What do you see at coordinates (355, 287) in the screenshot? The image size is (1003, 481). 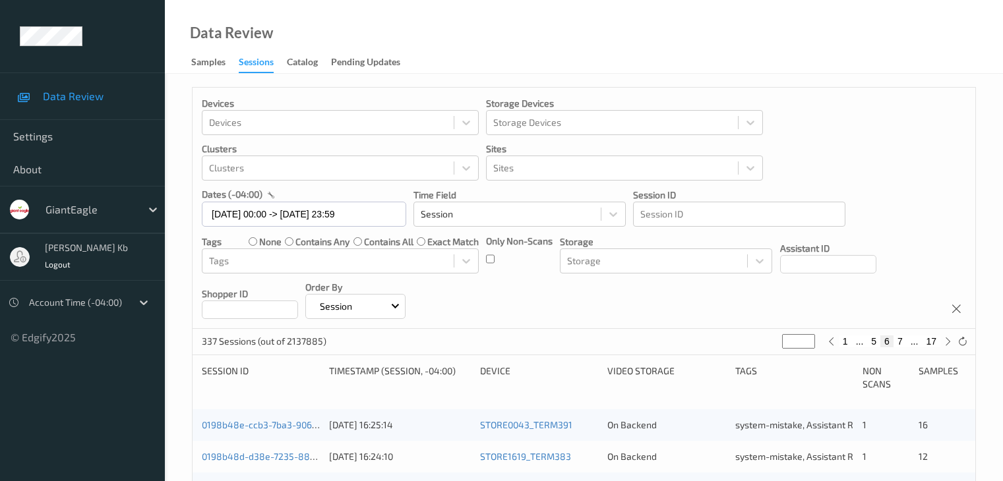 I see `p: Order By` at bounding box center [355, 287].